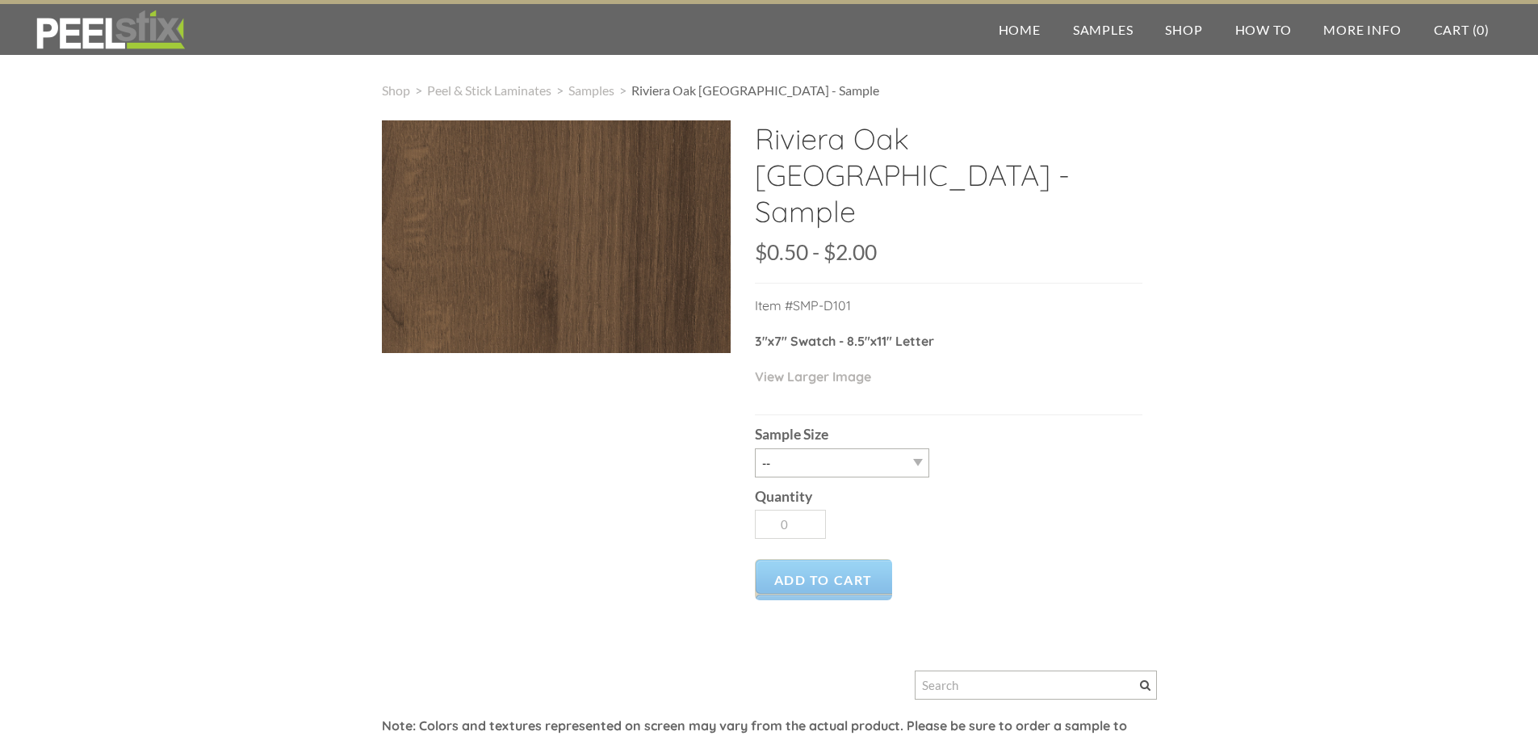 Image resolution: width=1538 pixels, height=736 pixels. Describe the element at coordinates (1020, 29) in the screenshot. I see `a: Home` at that location.